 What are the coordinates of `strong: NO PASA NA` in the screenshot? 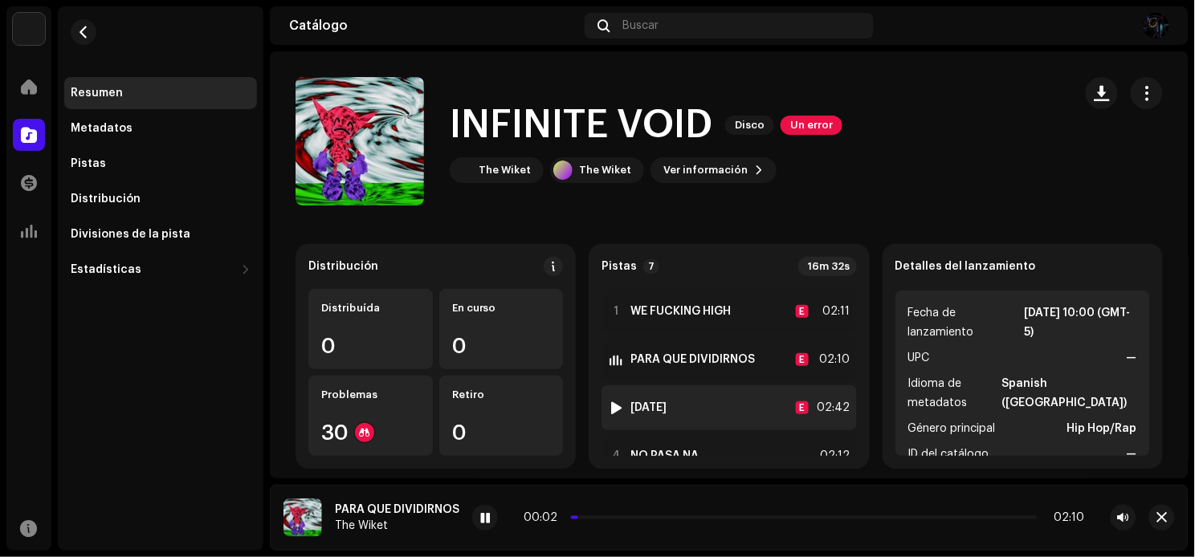 It's located at (664, 456).